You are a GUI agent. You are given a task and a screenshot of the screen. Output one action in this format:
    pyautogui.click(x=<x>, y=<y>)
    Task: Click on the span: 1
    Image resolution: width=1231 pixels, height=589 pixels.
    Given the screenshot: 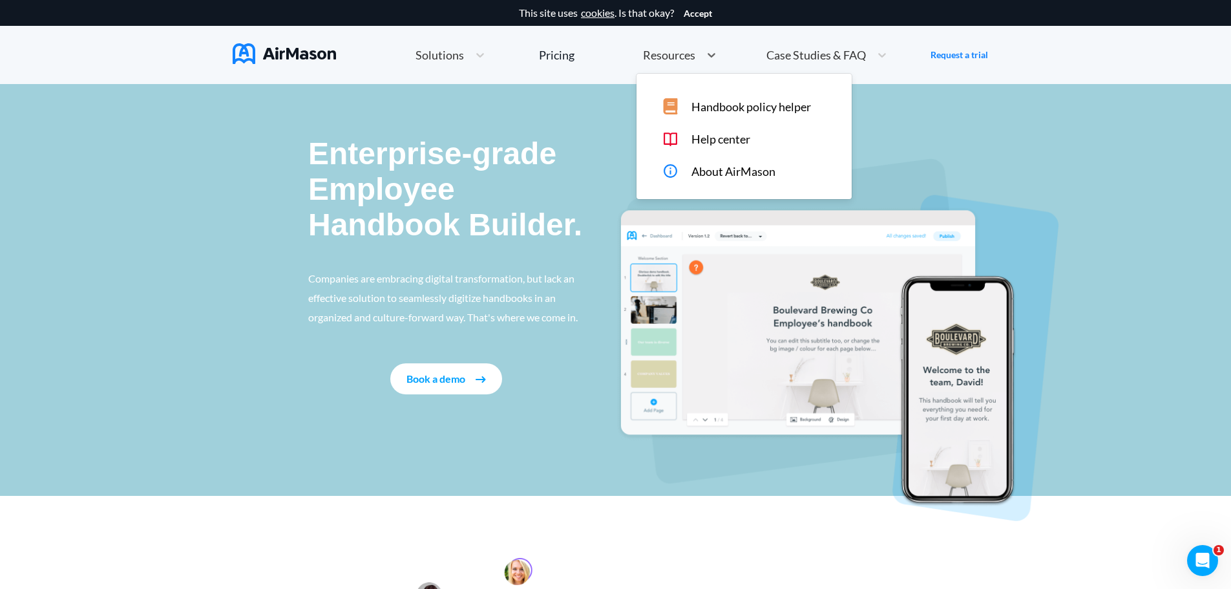 What is the action you would take?
    pyautogui.click(x=1218, y=550)
    